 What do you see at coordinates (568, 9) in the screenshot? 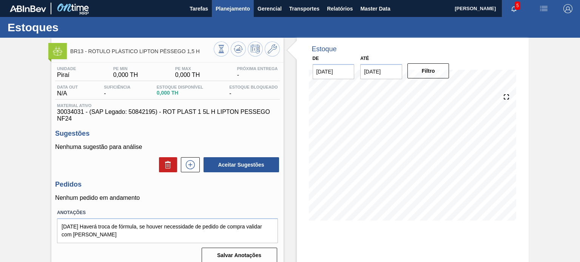
I see `img: Logout` at bounding box center [568, 9].